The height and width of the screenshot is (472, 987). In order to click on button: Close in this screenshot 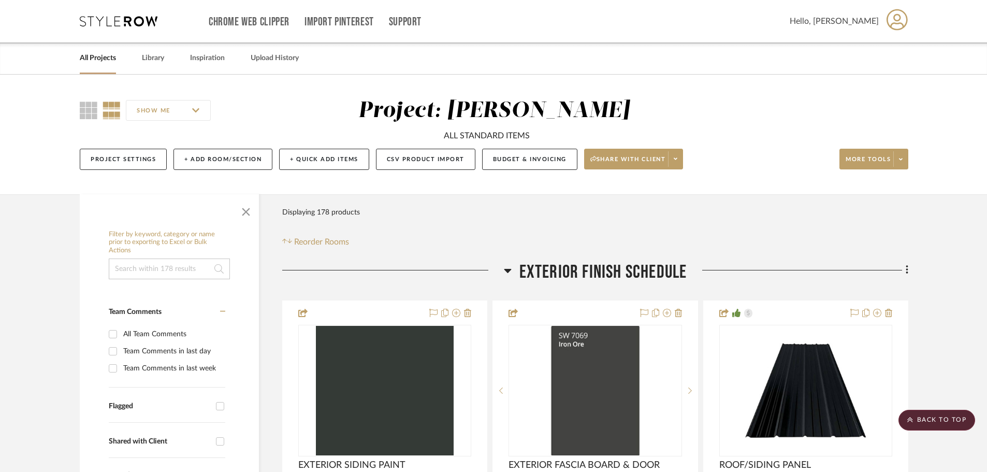, I will do `click(246, 210)`.